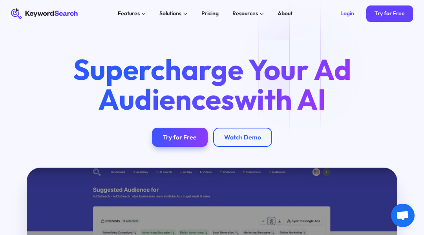 Image resolution: width=424 pixels, height=235 pixels. What do you see at coordinates (285, 13) in the screenshot?
I see `div: About` at bounding box center [285, 13].